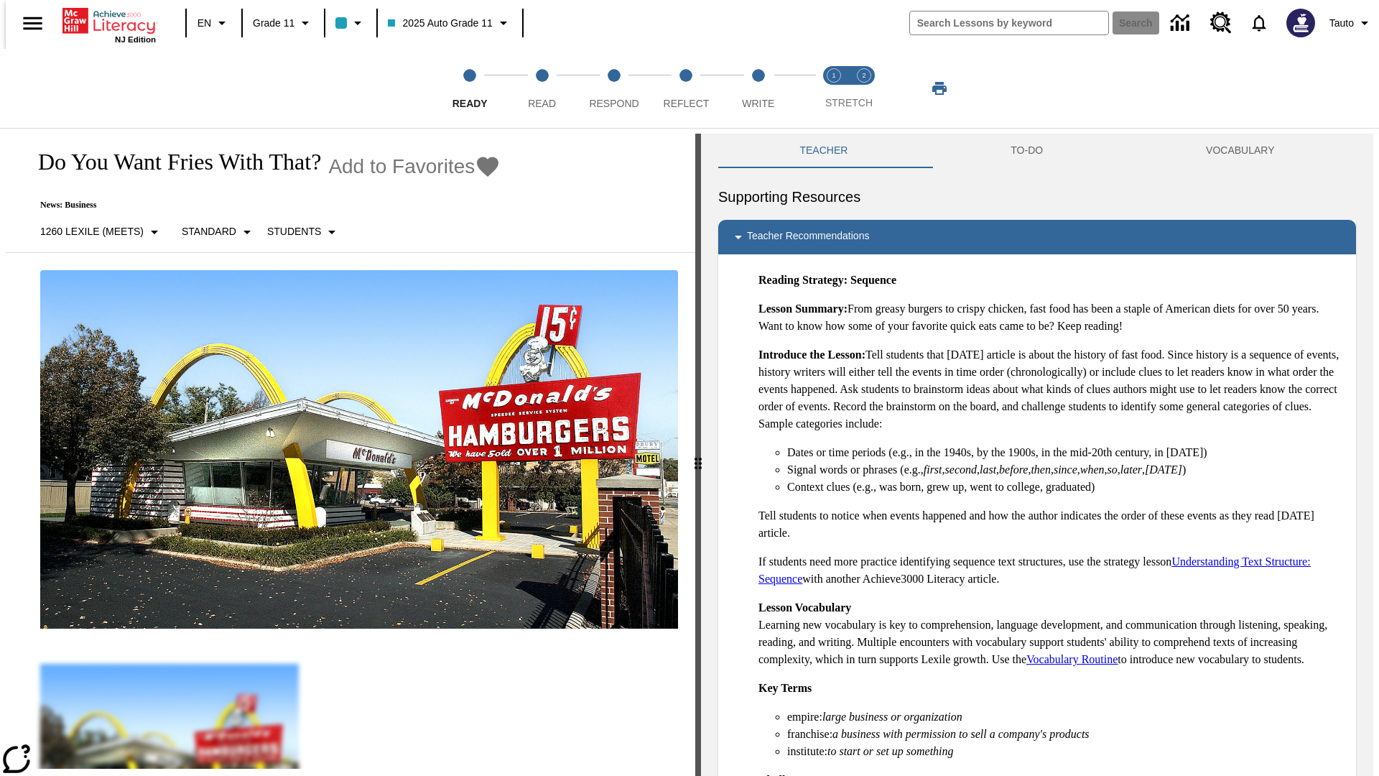 The height and width of the screenshot is (776, 1379). I want to click on em: then, so click(1041, 469).